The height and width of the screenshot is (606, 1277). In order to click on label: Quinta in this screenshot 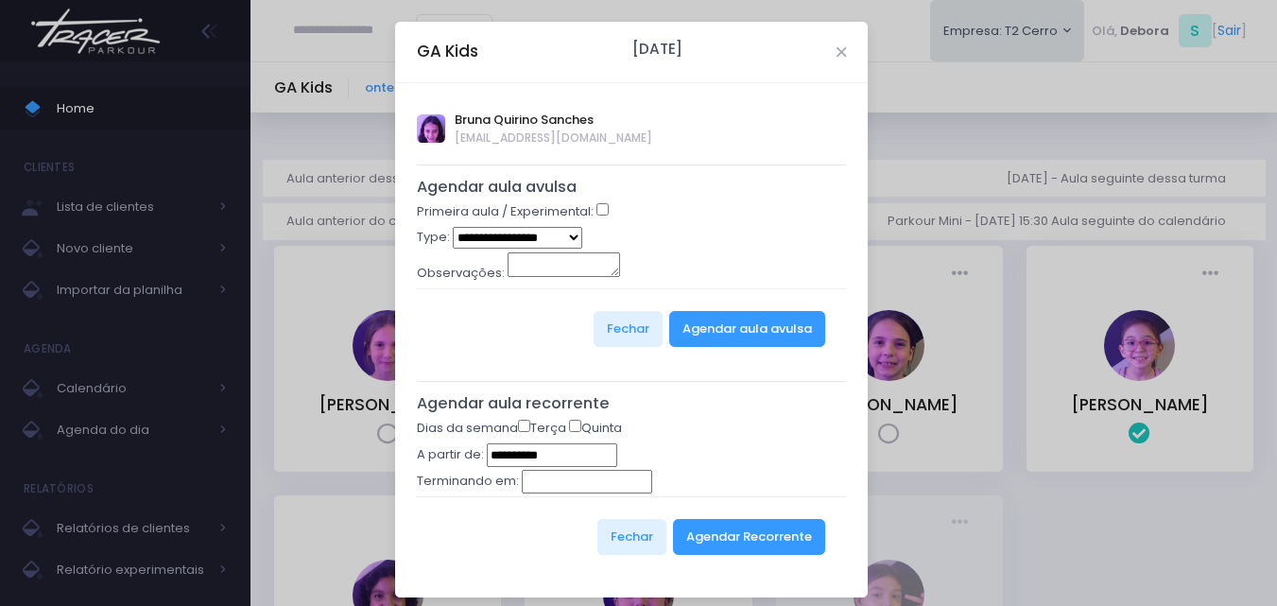, I will do `click(595, 428)`.